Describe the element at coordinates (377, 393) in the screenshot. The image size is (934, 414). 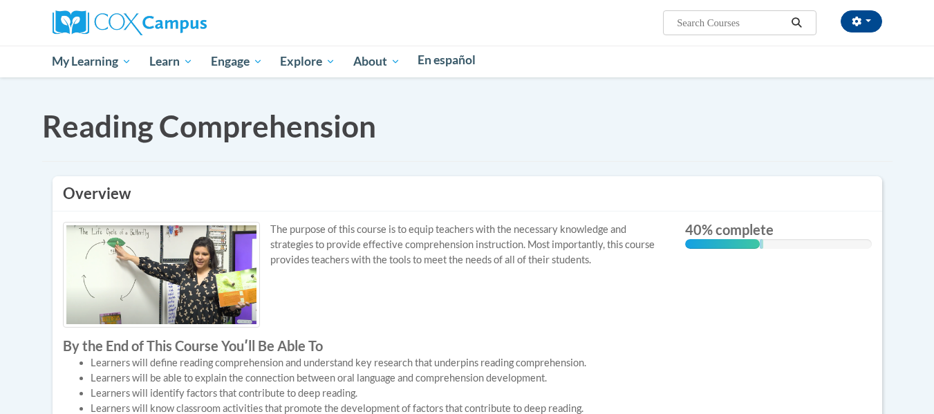
I see `li: Learners will identify factors that contribute to deep reading.` at that location.